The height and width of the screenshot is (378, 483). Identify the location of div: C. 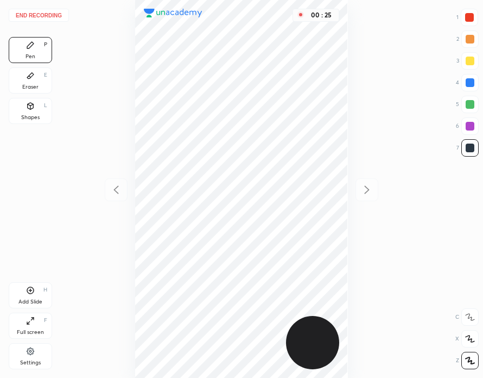
(467, 317).